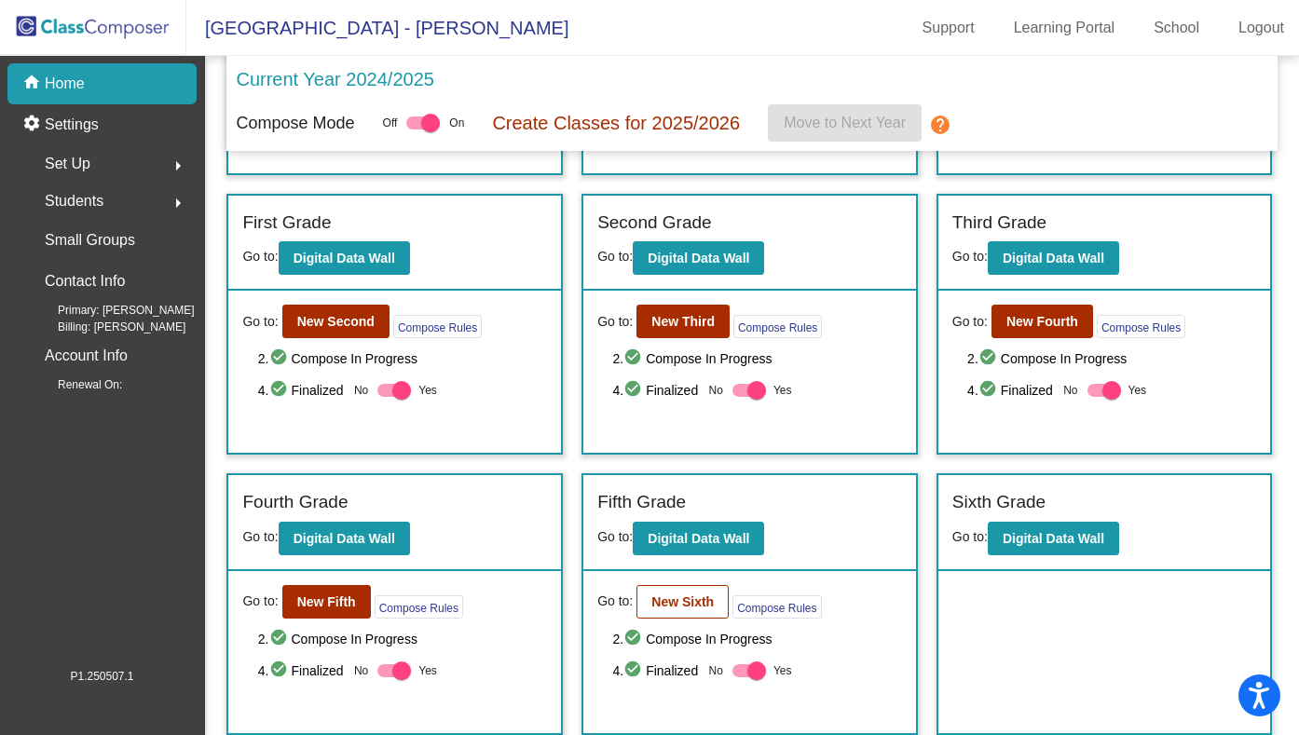 The width and height of the screenshot is (1299, 735). I want to click on button: New Sixth, so click(682, 602).